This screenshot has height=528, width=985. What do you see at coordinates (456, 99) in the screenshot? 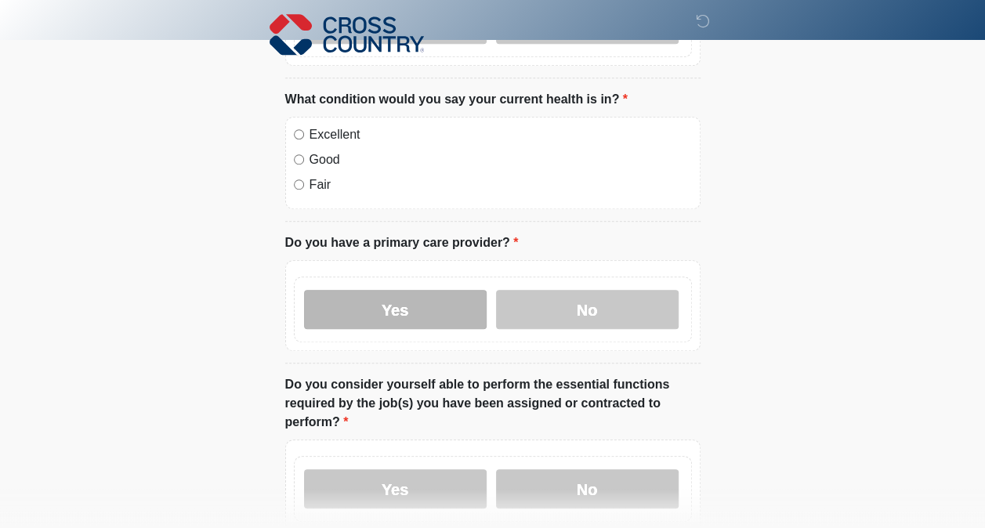
I see `label: What condition would you say your current health is in?` at bounding box center [456, 99].